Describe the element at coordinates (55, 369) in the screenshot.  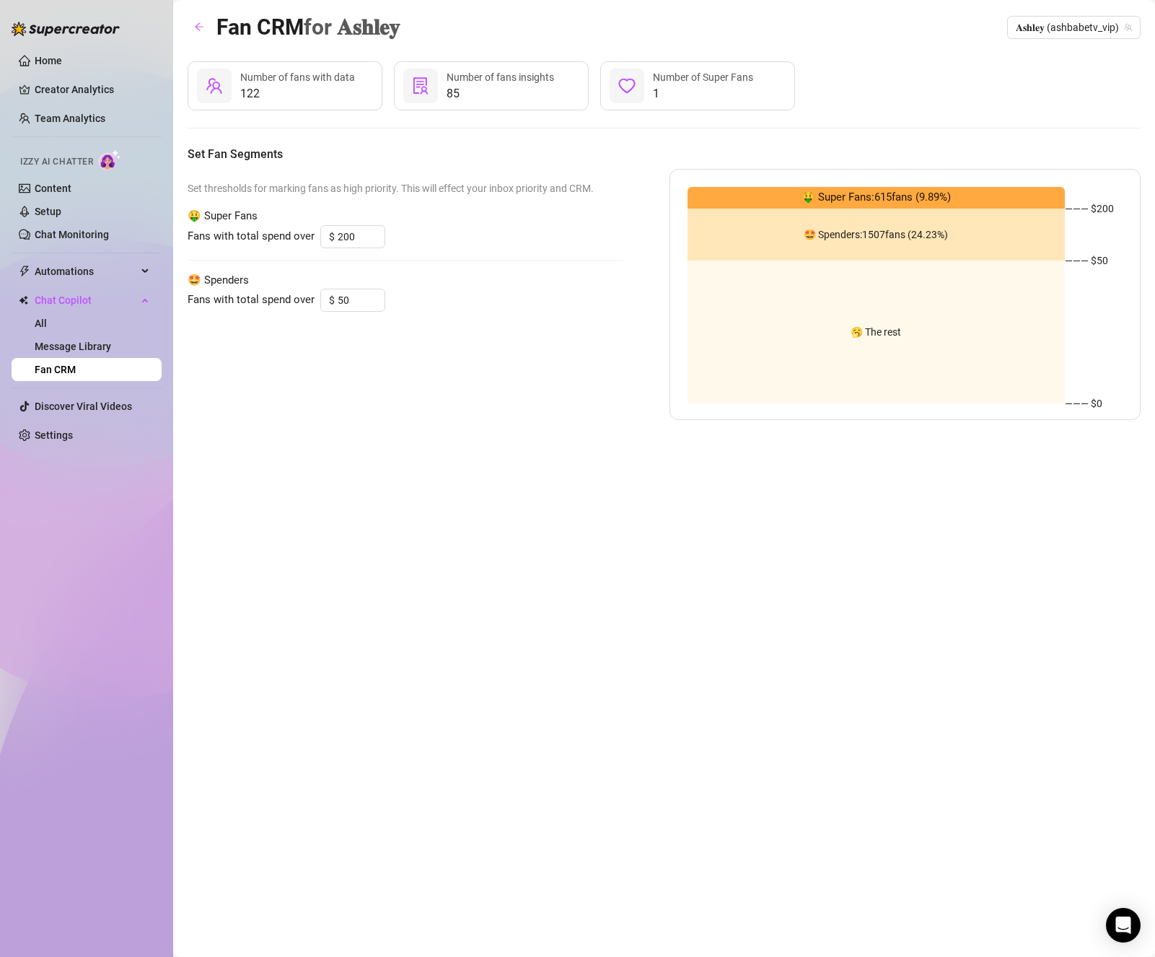
I see `a: Fan CRM` at that location.